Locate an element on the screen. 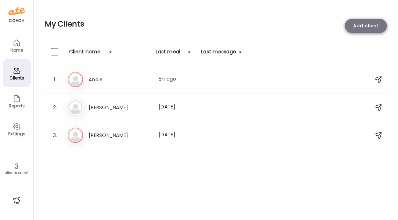 The image size is (398, 220). div: Home is located at coordinates (17, 50).